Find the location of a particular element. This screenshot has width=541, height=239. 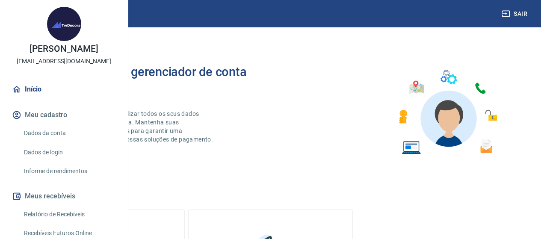

a: Início is located at coordinates (64, 89).